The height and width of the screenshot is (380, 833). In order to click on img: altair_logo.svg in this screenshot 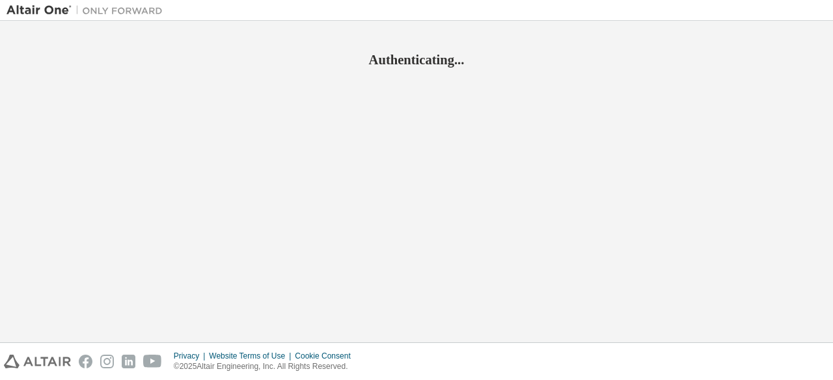, I will do `click(37, 362)`.